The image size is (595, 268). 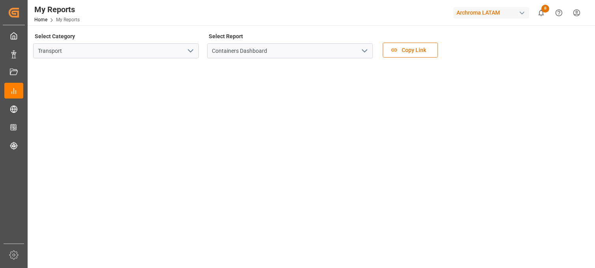 What do you see at coordinates (559, 13) in the screenshot?
I see `button: Help Center` at bounding box center [559, 13].